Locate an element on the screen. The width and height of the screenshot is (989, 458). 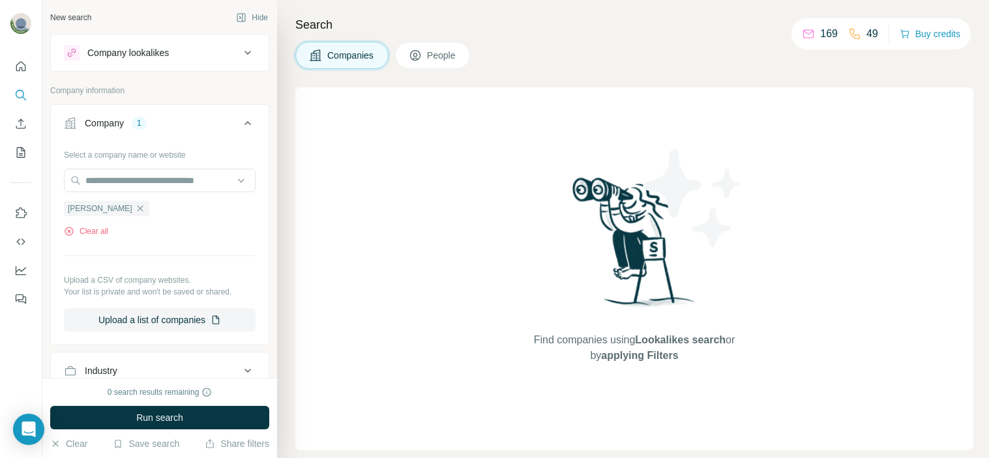
button: Save search is located at coordinates (146, 444).